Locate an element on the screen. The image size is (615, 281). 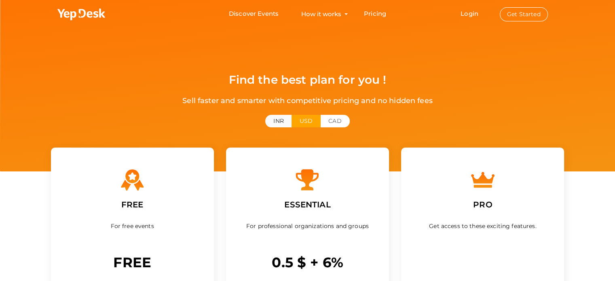
p: FREE is located at coordinates (132, 262).